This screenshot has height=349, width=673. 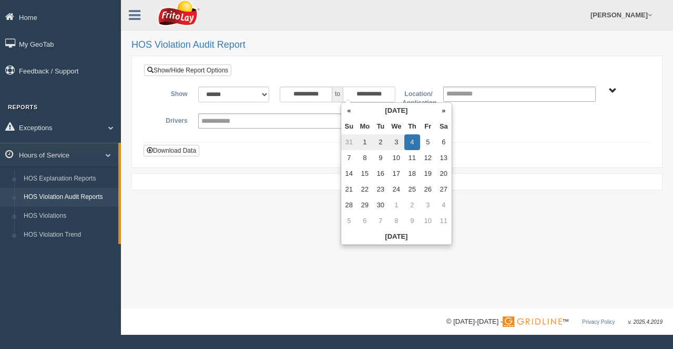 What do you see at coordinates (443, 127) in the screenshot?
I see `th: Sa` at bounding box center [443, 127].